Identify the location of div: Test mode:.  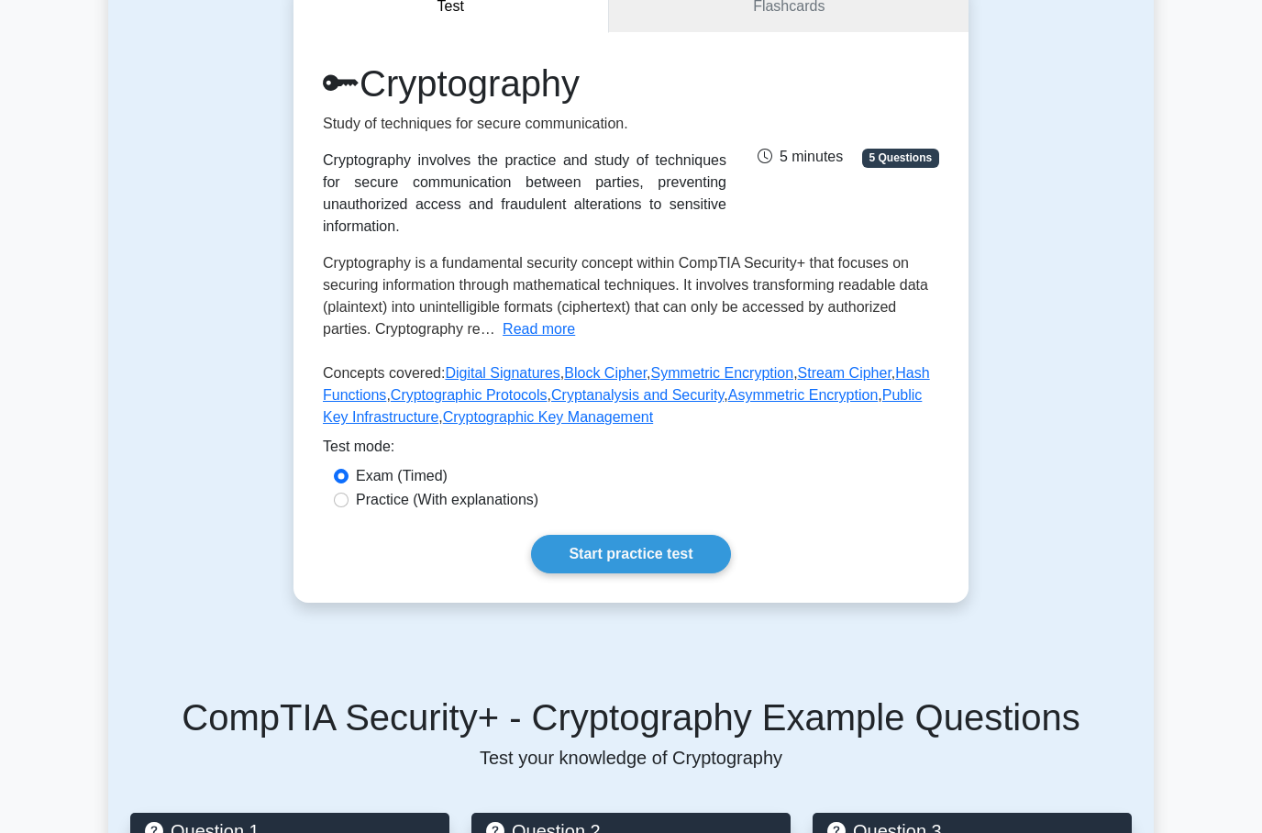
(631, 450).